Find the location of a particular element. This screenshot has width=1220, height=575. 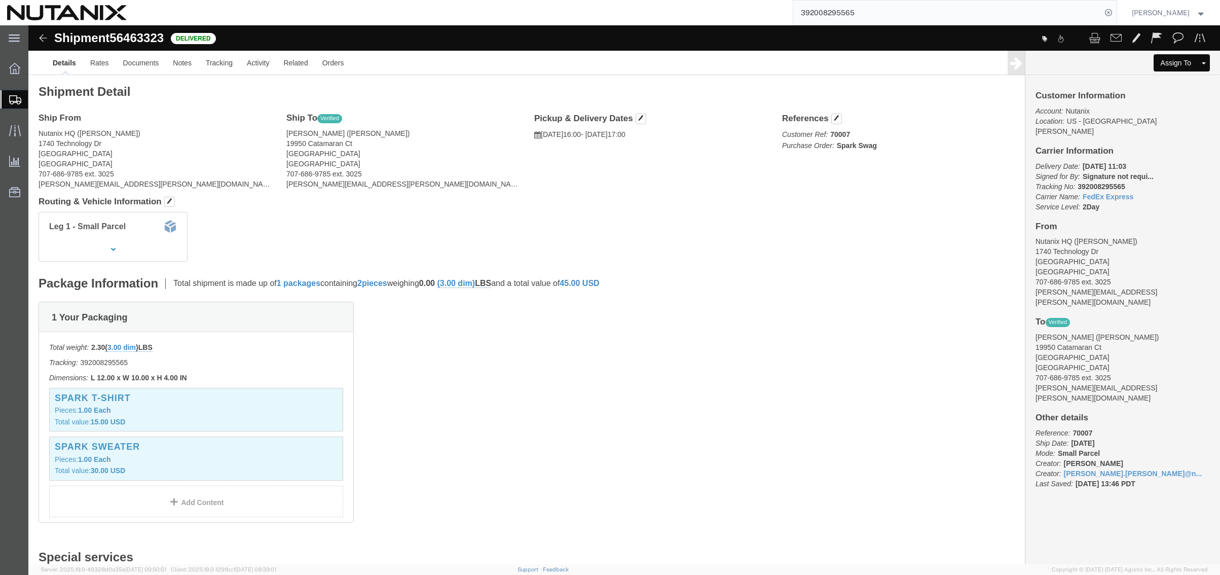

span: Client: 2025.19.0-129fbcf is located at coordinates (224, 569).